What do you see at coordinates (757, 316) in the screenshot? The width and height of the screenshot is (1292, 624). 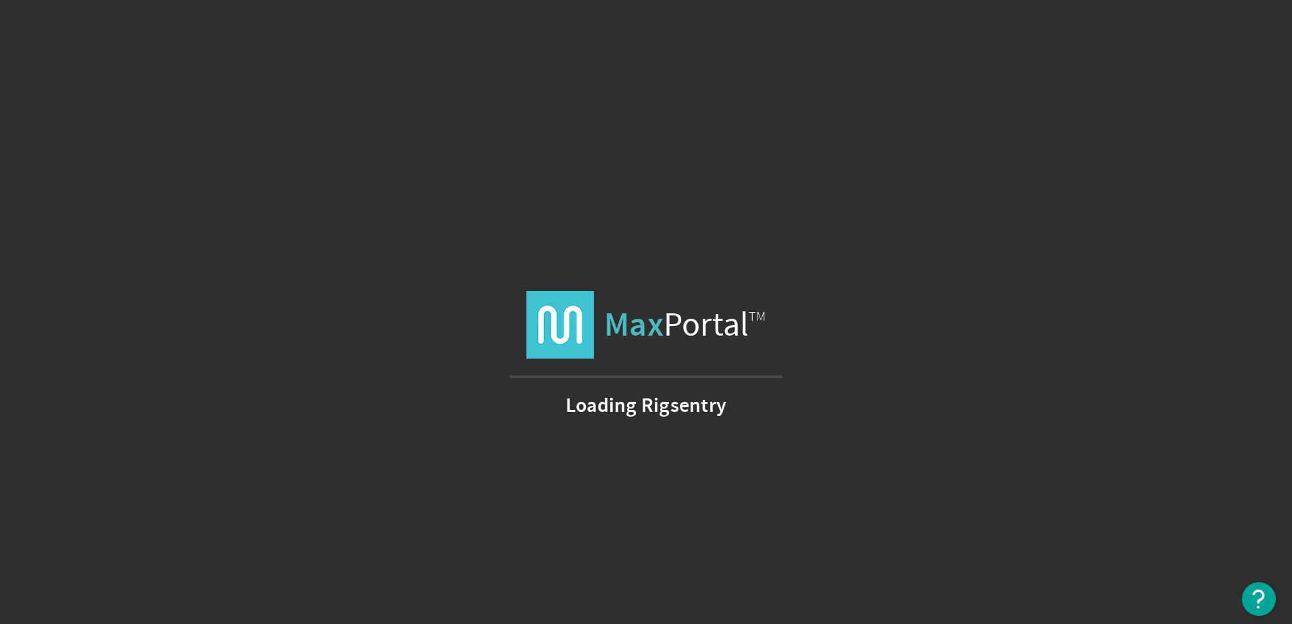 I see `span: TM` at bounding box center [757, 316].